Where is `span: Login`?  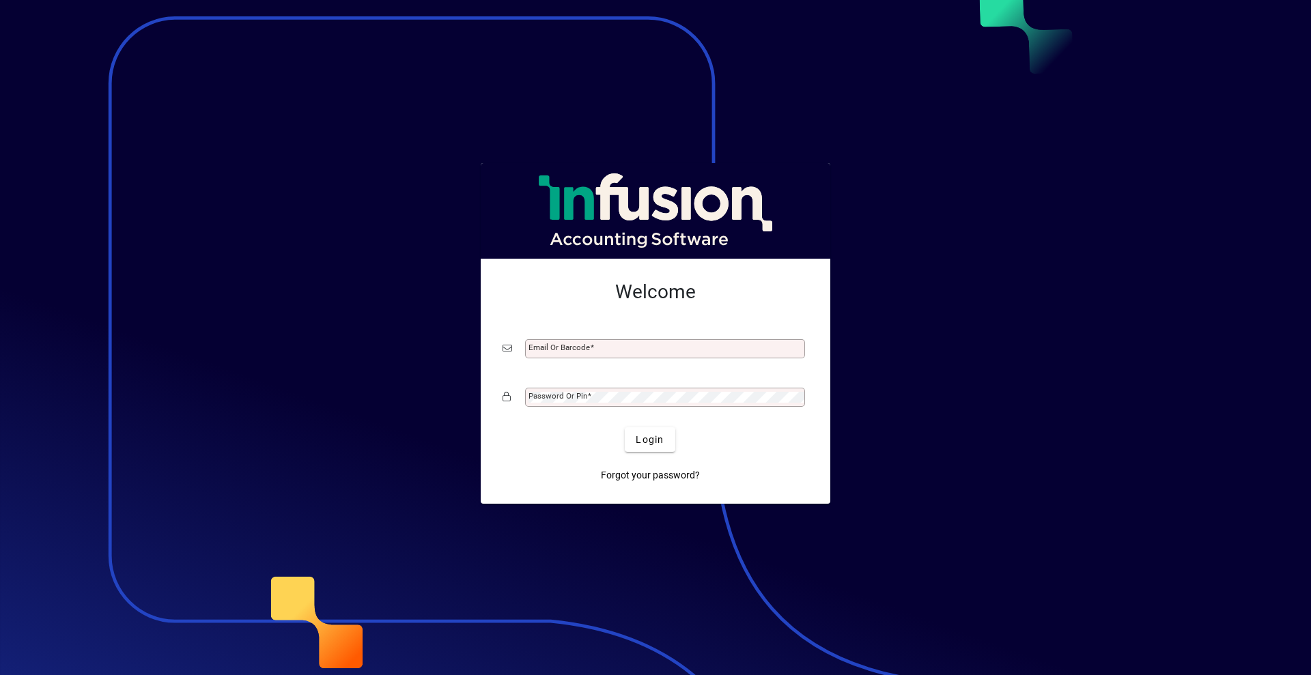 span: Login is located at coordinates (649, 440).